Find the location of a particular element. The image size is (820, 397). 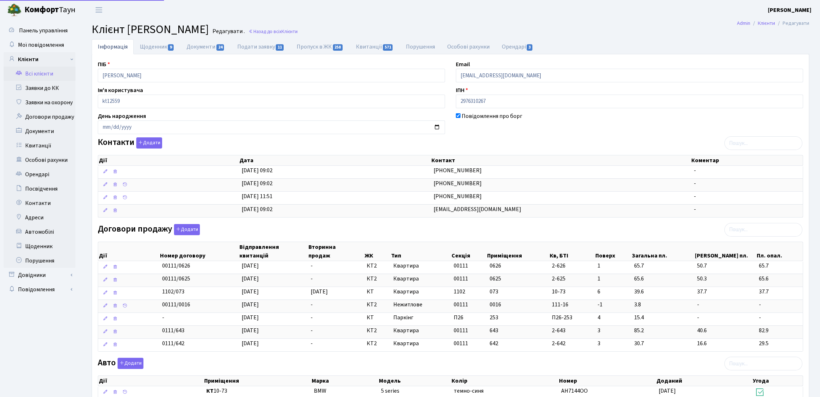

span: AН7144ОО is located at coordinates (574, 391).